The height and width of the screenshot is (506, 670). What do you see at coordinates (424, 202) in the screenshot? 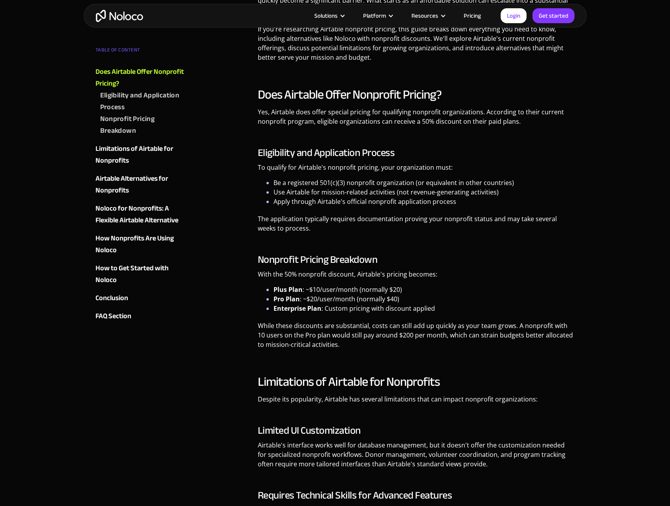
I see `li: Apply through Airtable's official nonprofit application process` at bounding box center [424, 202].